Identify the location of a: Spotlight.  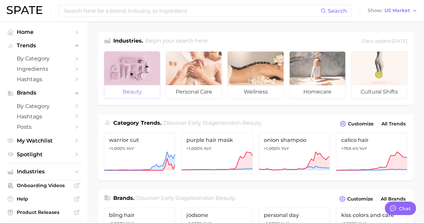
(44, 154).